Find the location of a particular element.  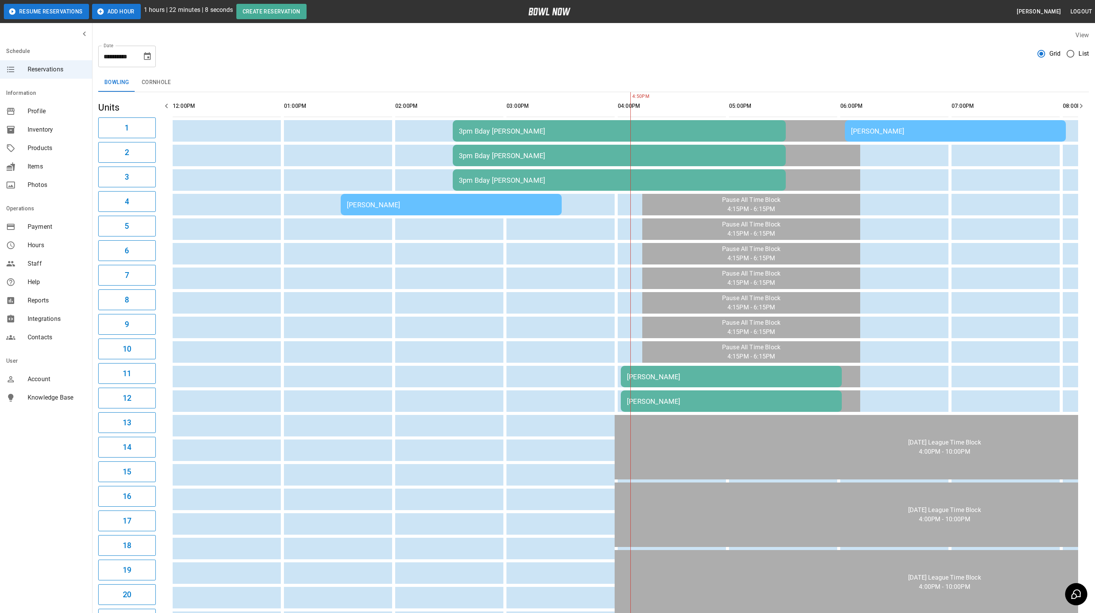

button: 9 is located at coordinates (127, 324).